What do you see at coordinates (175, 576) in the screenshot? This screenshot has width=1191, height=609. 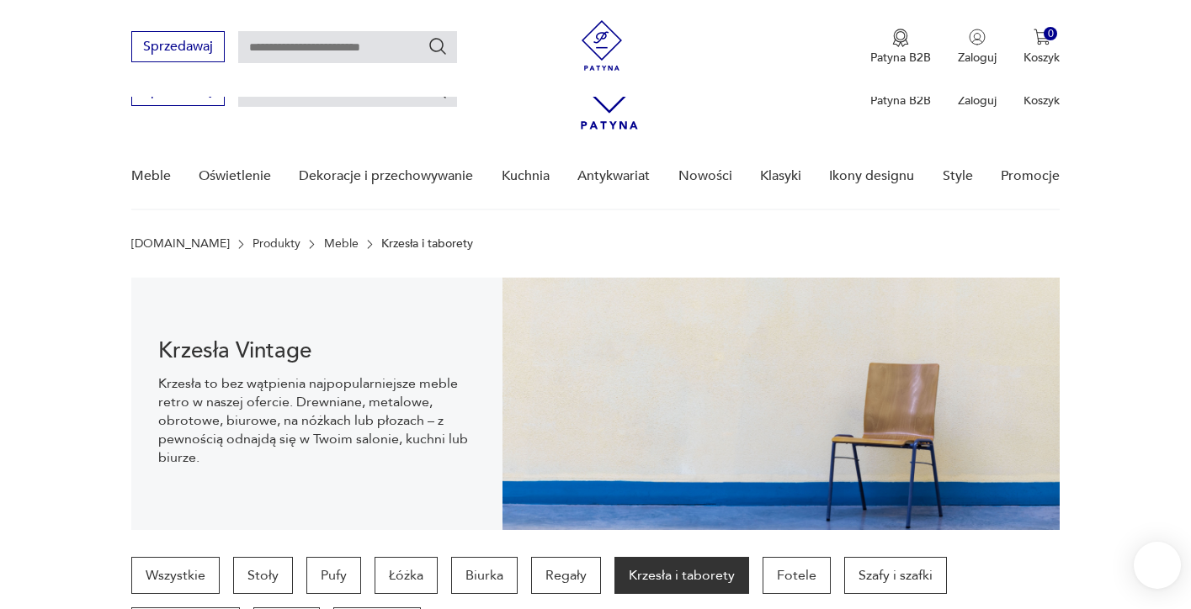 I see `a: Wszystkie` at bounding box center [175, 576].